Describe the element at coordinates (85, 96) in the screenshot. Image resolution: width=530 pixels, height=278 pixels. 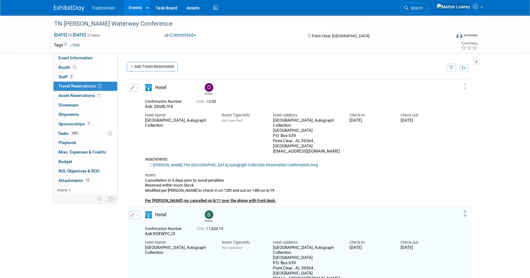
I see `a: Asset Reservations7` at that location.